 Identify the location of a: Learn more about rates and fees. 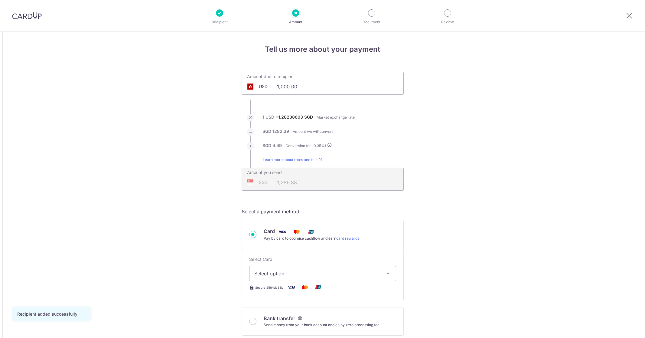
(292, 162).